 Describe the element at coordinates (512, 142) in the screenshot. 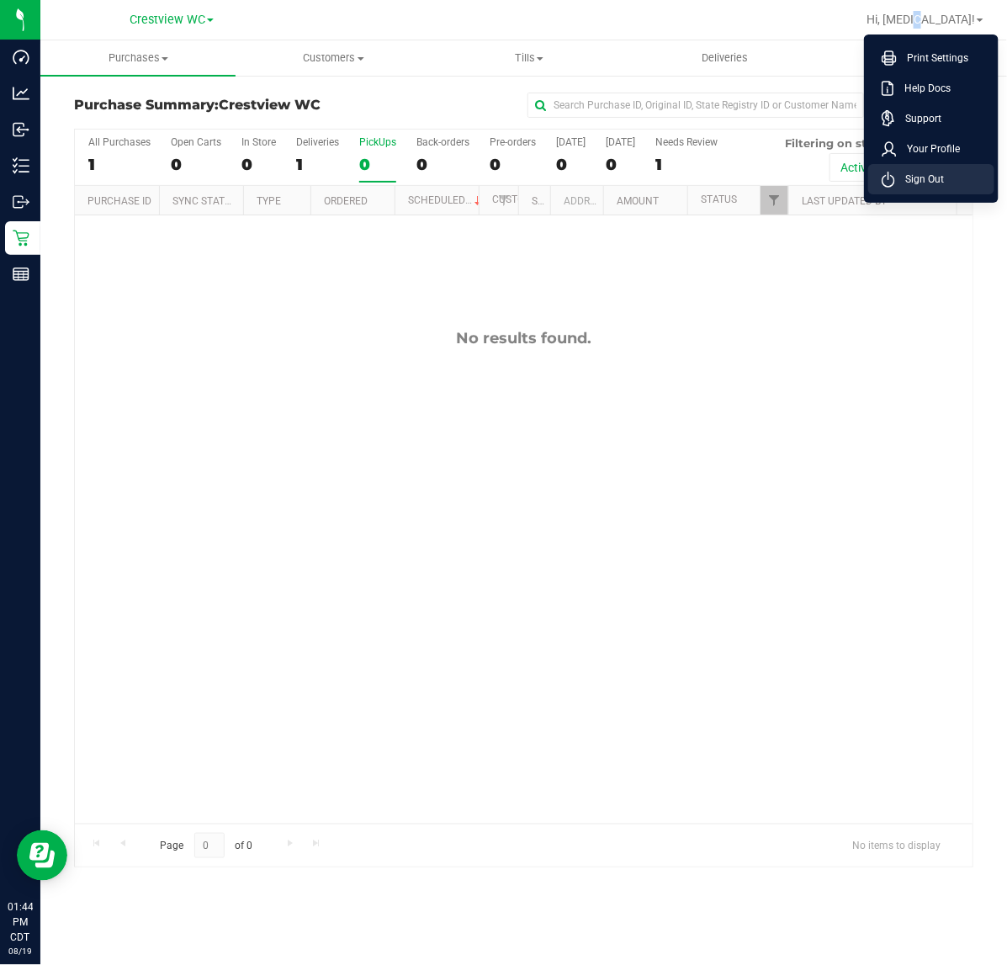

I see `div: Pre-orders` at that location.